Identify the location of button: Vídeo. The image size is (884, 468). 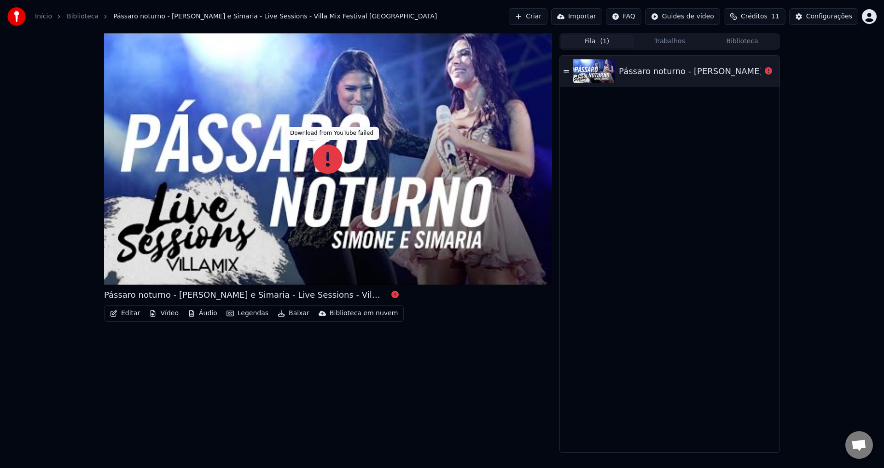
(164, 314).